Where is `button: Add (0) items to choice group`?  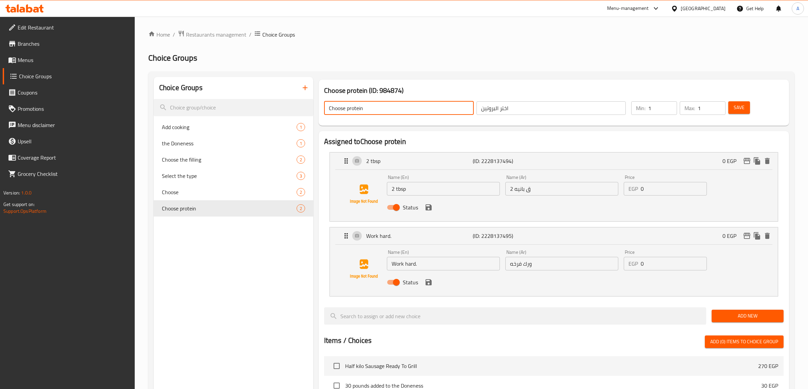 button: Add (0) items to choice group is located at coordinates (744, 342).